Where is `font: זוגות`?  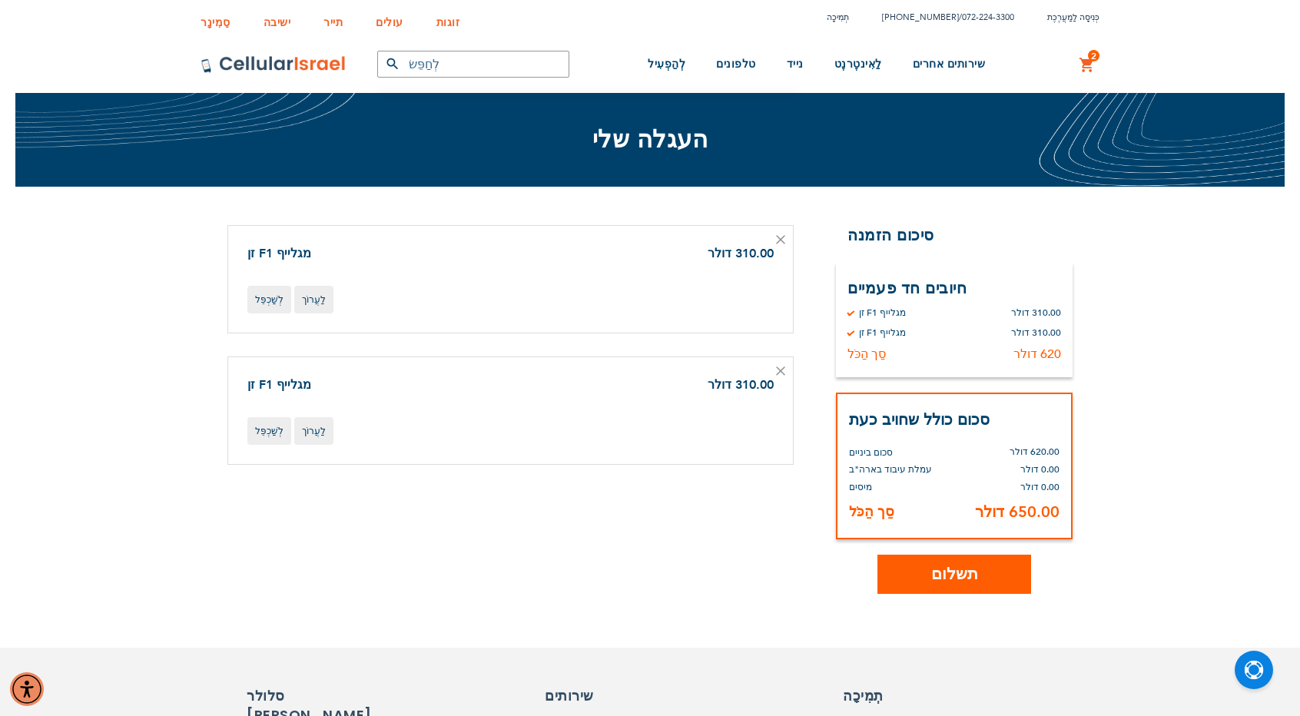
font: זוגות is located at coordinates (448, 22).